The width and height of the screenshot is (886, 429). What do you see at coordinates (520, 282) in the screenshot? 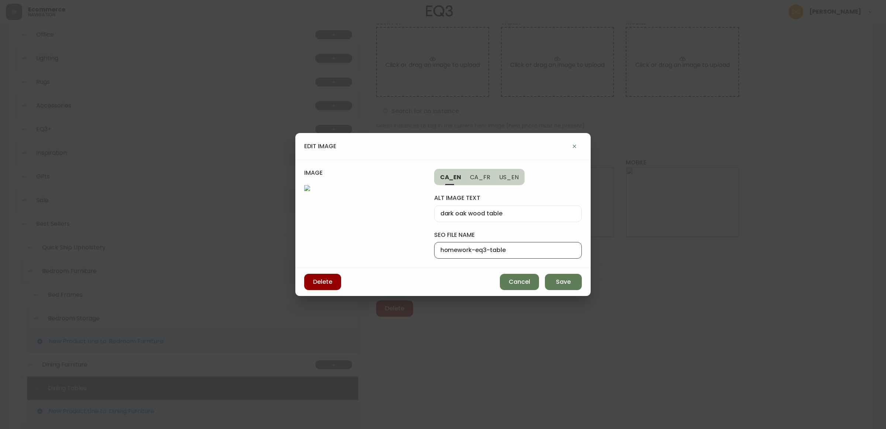
I see `span: Cancel` at bounding box center [520, 282].